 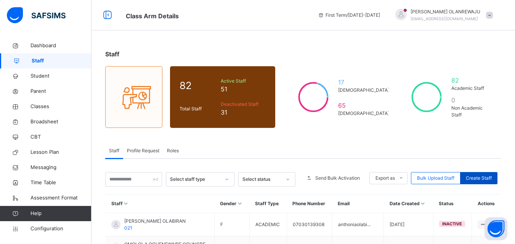 What do you see at coordinates (160, 204) in the screenshot?
I see `th: Staff` at bounding box center [160, 204].